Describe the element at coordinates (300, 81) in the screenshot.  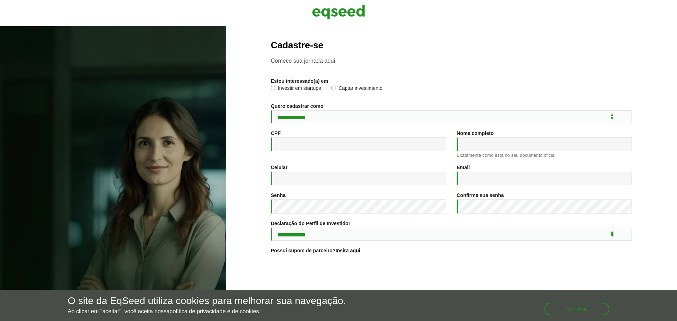
I see `label: Estou interessado(a) em` at that location.